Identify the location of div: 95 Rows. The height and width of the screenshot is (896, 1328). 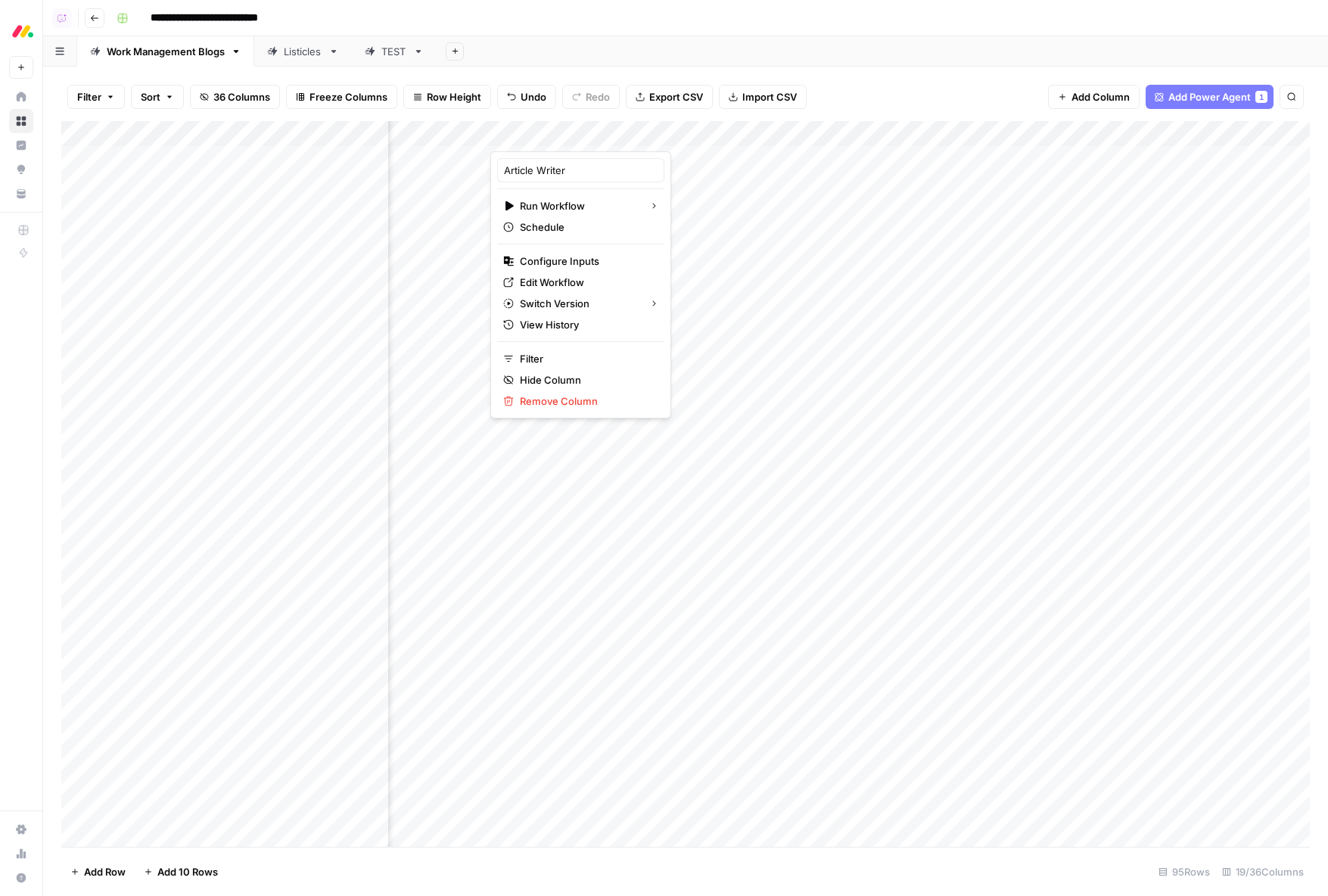
(1185, 872).